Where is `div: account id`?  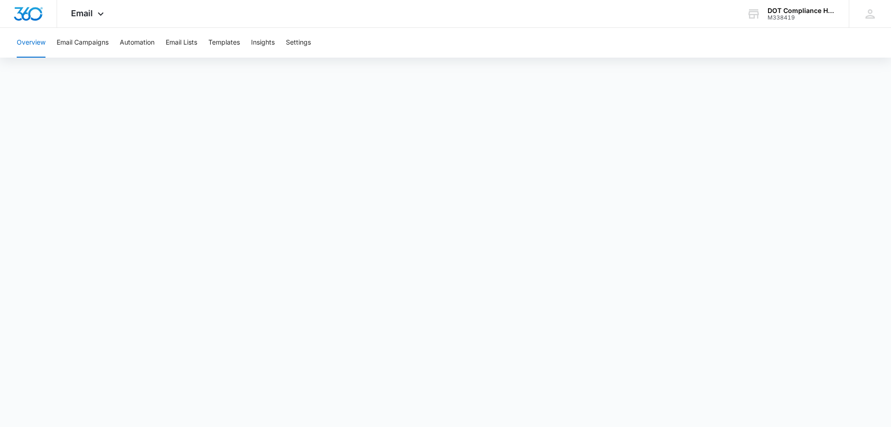
div: account id is located at coordinates (802, 18).